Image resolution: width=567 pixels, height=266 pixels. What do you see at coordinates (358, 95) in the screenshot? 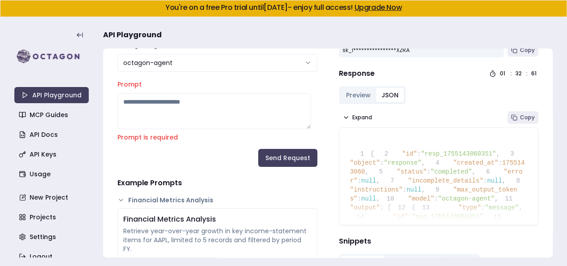
I see `button: Preview` at bounding box center [358, 95].